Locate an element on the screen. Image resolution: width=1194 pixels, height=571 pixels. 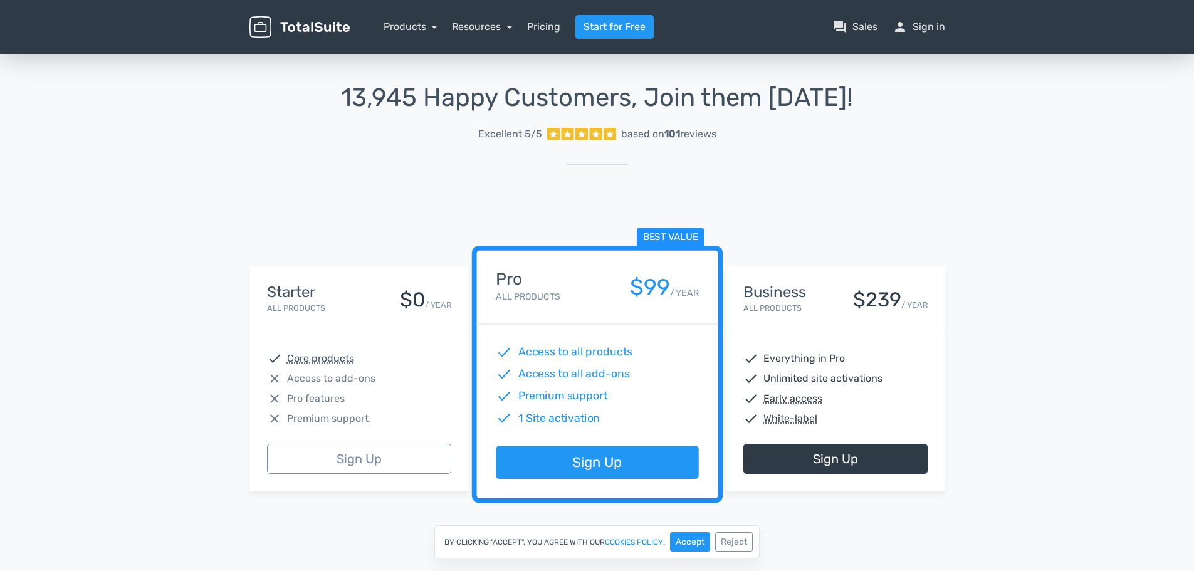
strong: 101 is located at coordinates (672, 134).